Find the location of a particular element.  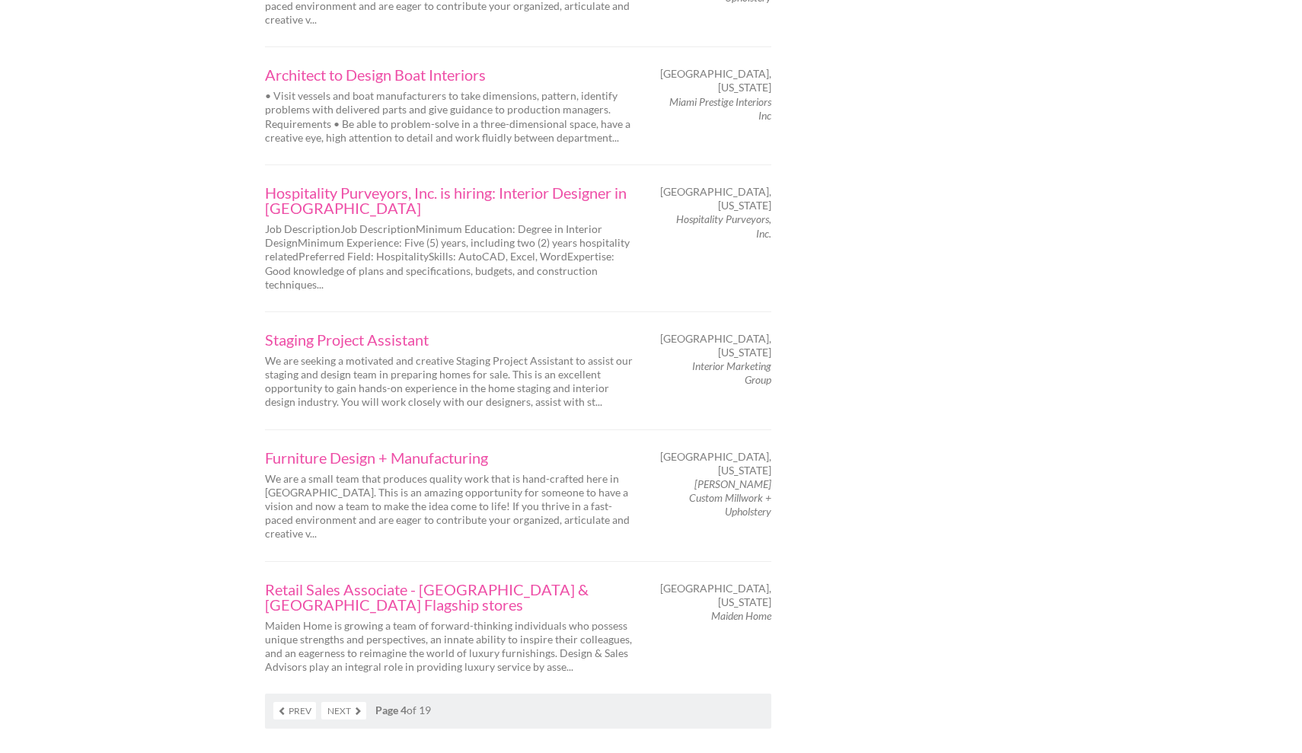

a: Furniture Design + Manufacturing is located at coordinates (452, 458).